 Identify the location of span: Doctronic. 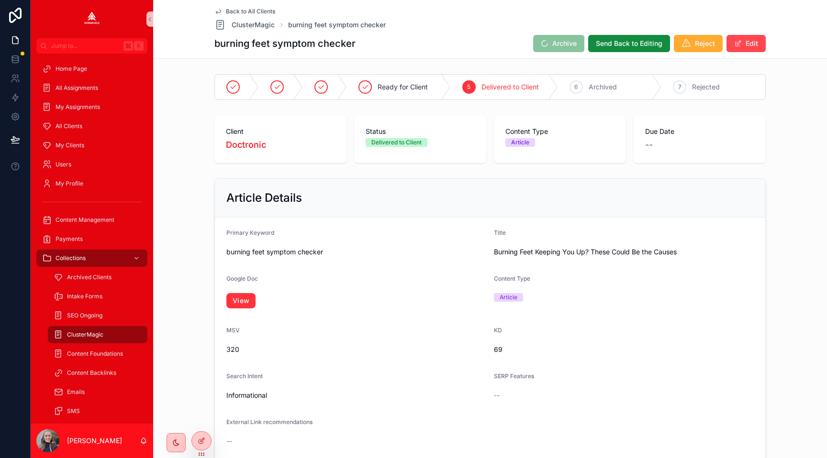
(246, 145).